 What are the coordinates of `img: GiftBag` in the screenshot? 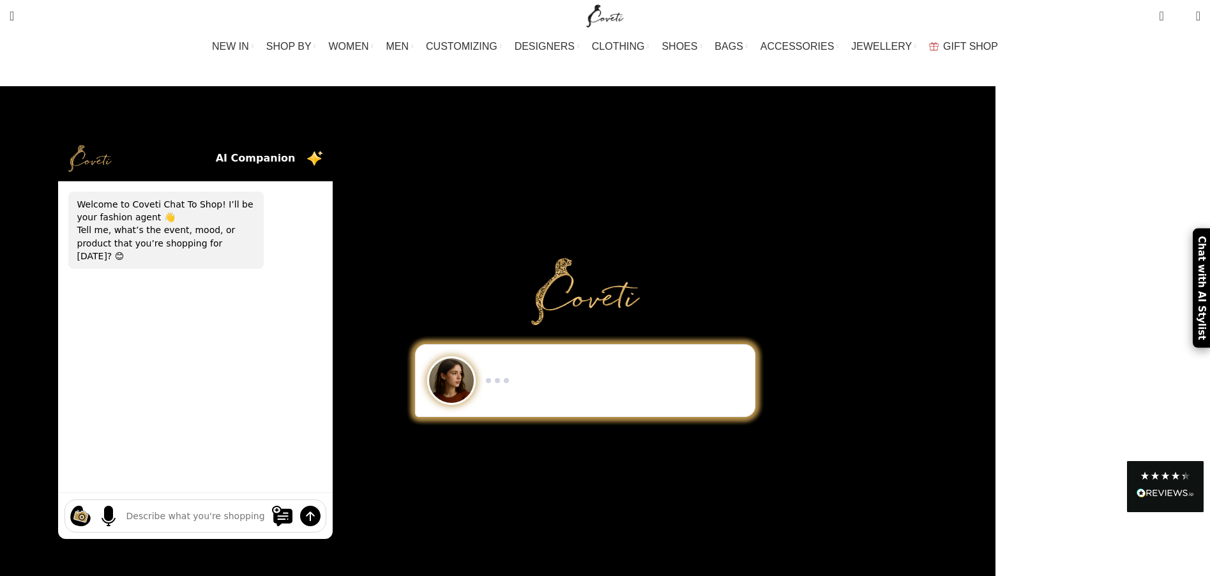 It's located at (934, 46).